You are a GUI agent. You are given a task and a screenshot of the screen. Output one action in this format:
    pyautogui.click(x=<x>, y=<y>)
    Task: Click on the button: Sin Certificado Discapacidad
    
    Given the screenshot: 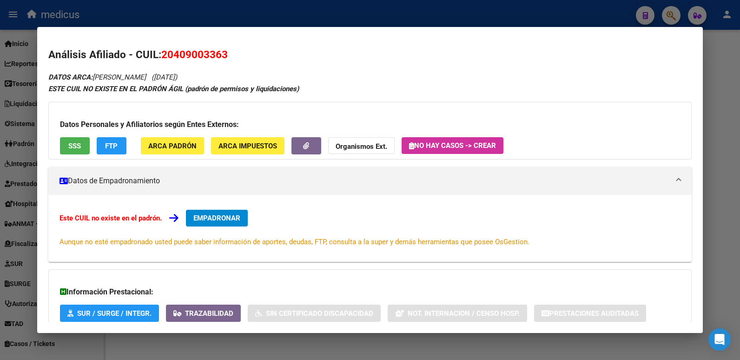 What is the action you would take?
    pyautogui.click(x=314, y=313)
    